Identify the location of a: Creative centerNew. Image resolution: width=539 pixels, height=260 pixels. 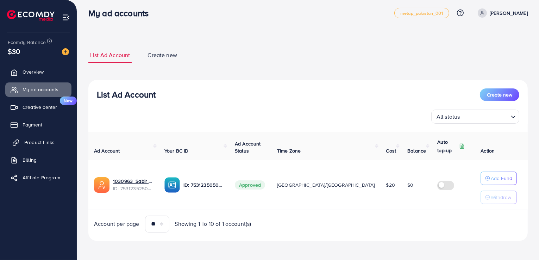
(38, 107).